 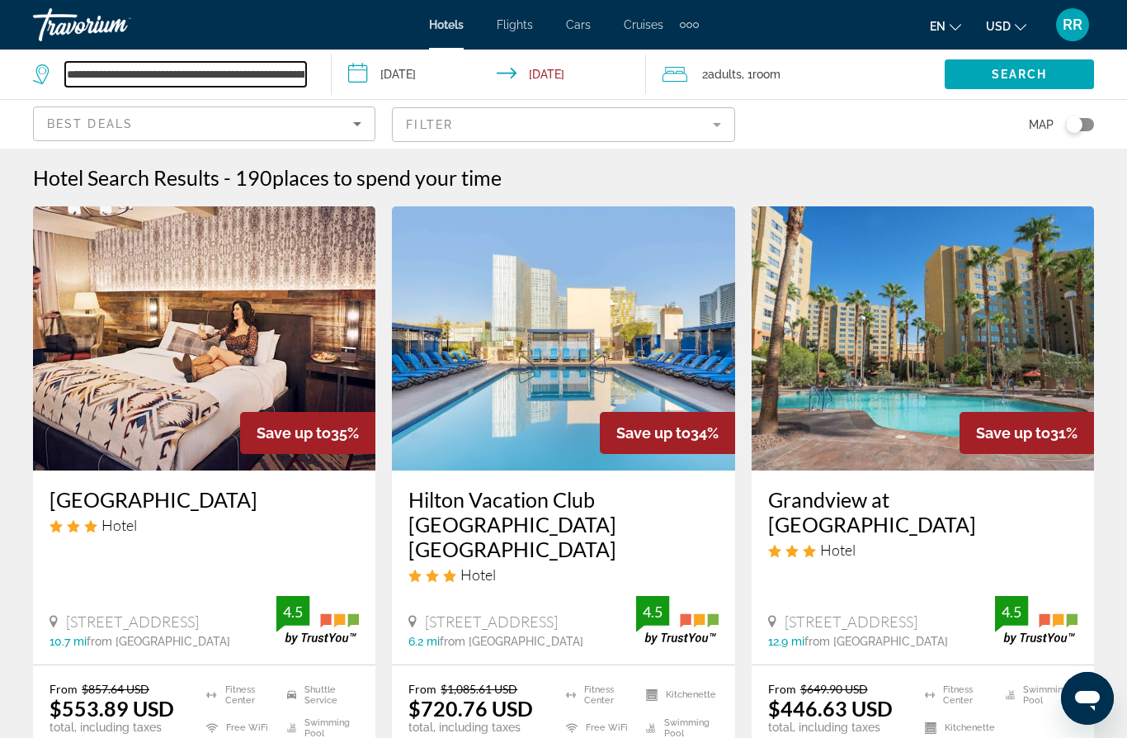 What do you see at coordinates (479, 688) in the screenshot?
I see `del: $1,085.61 USD` at bounding box center [479, 688].